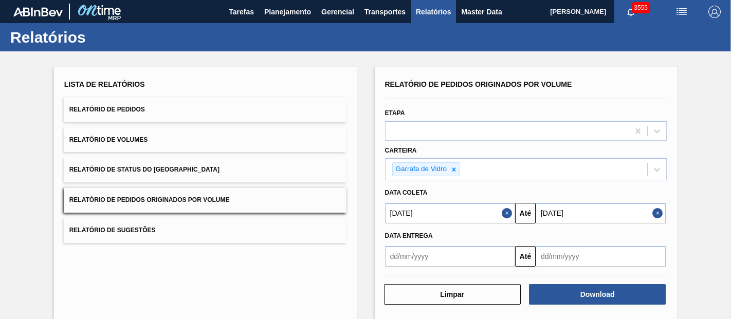 This screenshot has width=731, height=319. I want to click on span: Data coleta, so click(406, 193).